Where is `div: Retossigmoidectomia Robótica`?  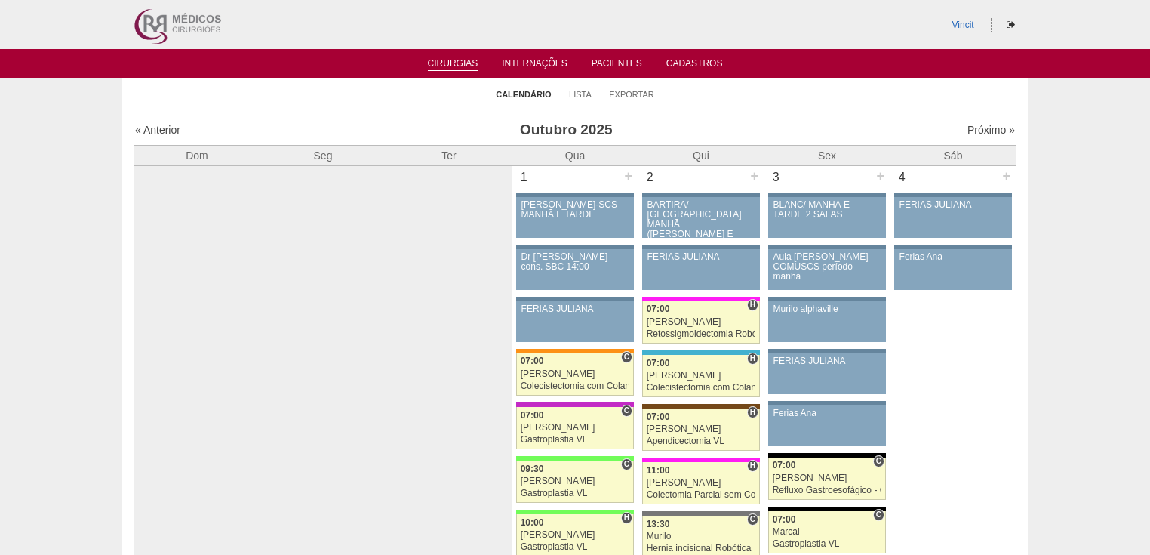
div: Retossigmoidectomia Robótica is located at coordinates (701, 334).